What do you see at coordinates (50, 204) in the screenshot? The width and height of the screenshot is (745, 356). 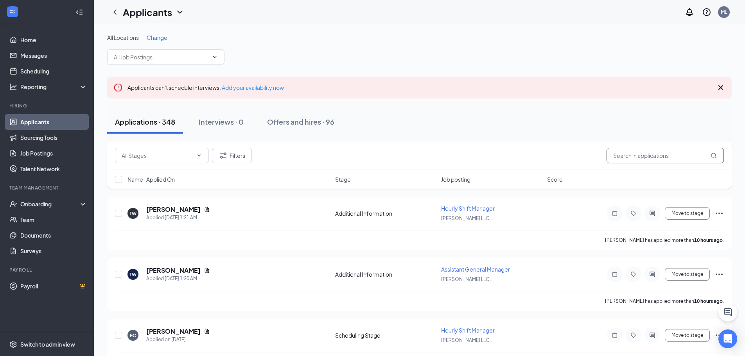 I see `div: Onboarding` at bounding box center [50, 204].